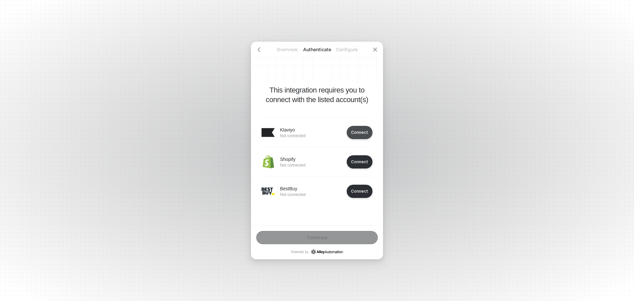  I want to click on p: This integration requires you to connect with the listed account(s), so click(317, 95).